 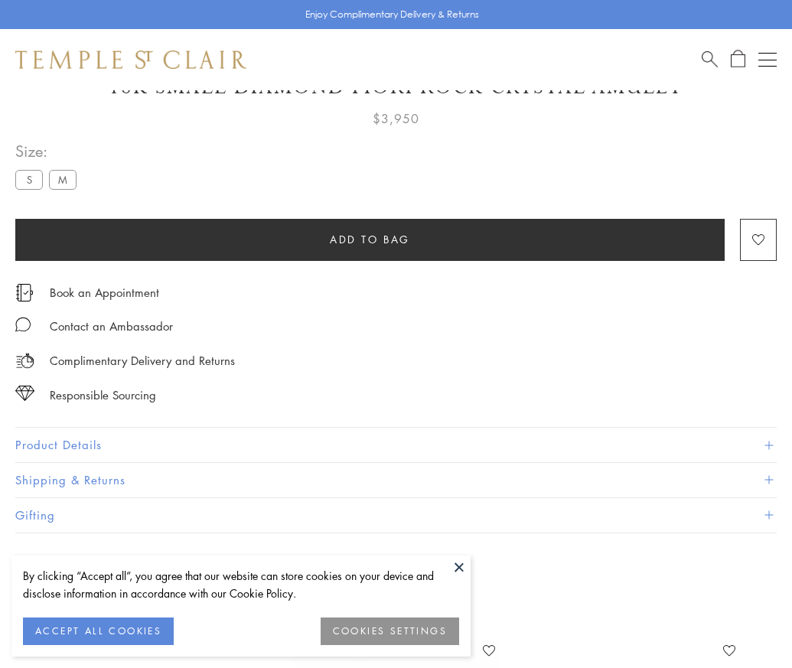 I want to click on img: MessageIcon-01_2.svg, so click(x=23, y=324).